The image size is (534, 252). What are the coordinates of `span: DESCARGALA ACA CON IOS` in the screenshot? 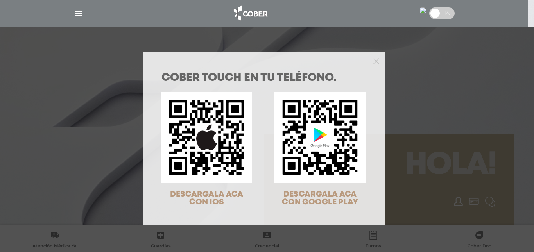 It's located at (206, 198).